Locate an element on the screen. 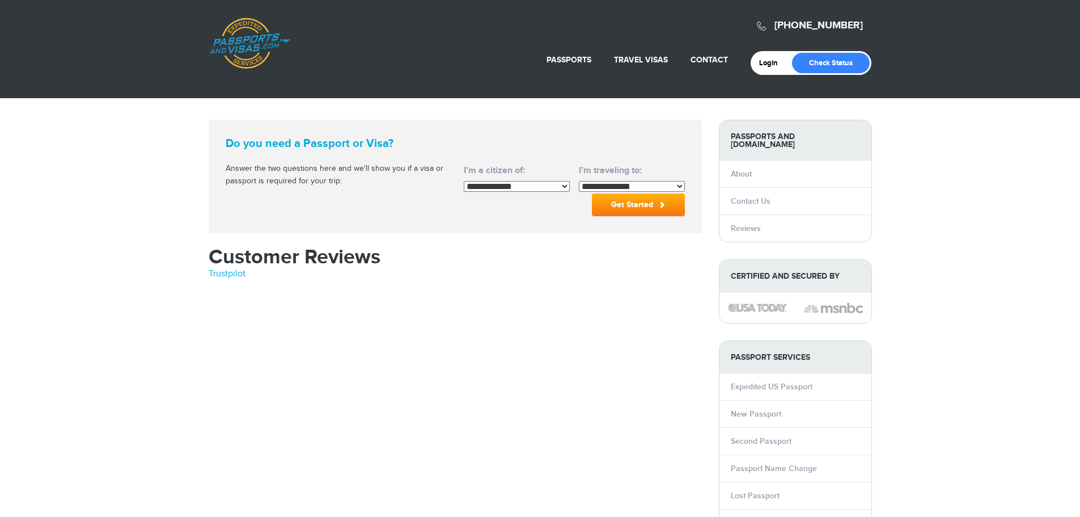 Image resolution: width=1080 pixels, height=517 pixels. h1: Customer Reviews is located at coordinates (455, 257).